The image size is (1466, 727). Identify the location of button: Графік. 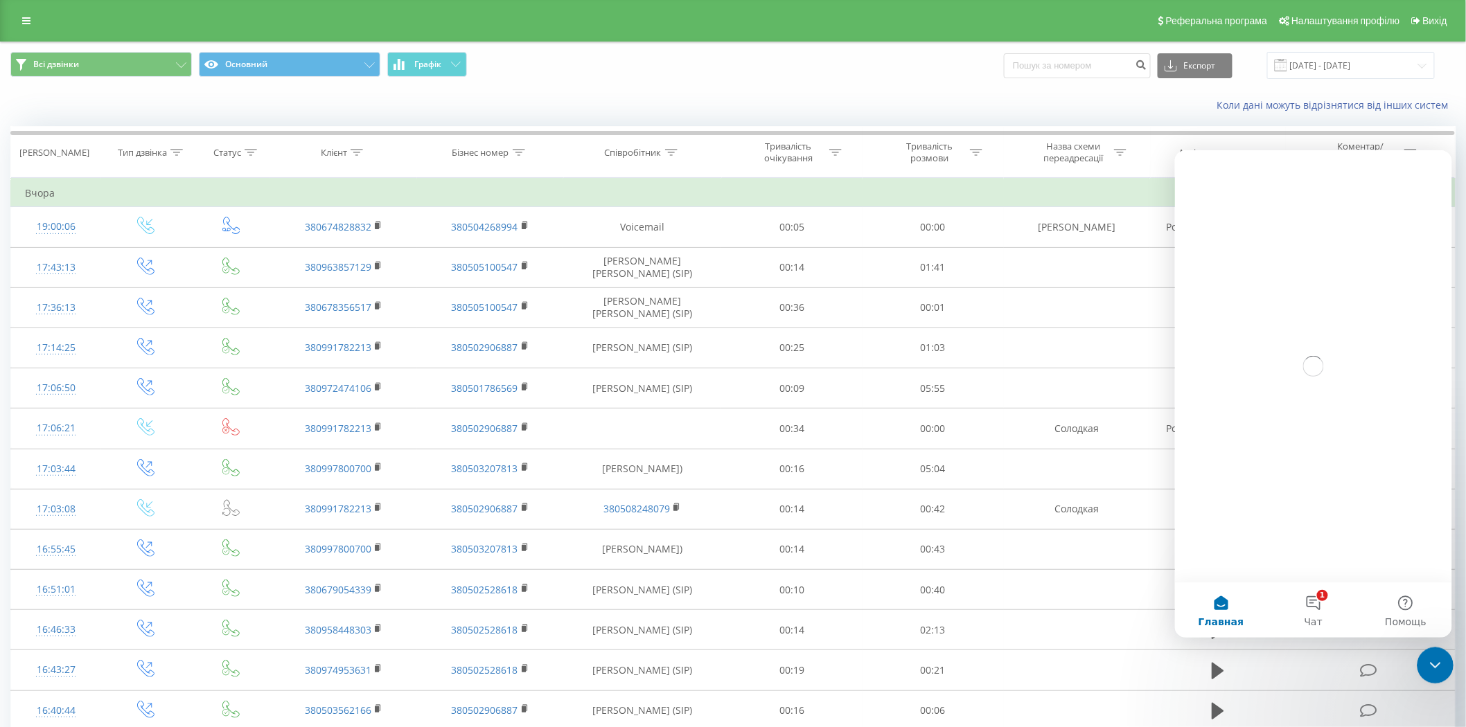
(427, 64).